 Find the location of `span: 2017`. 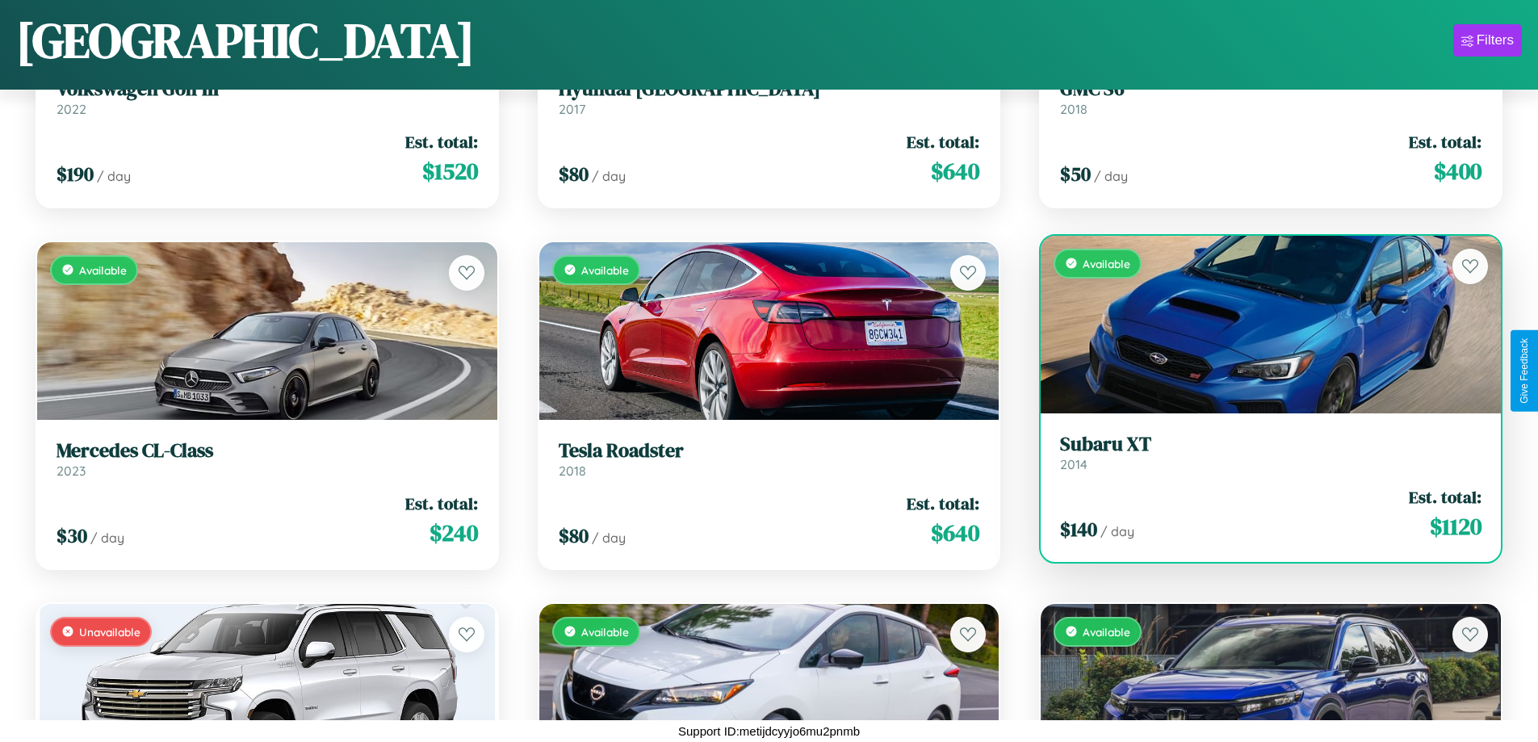

span: 2017 is located at coordinates (572, 109).